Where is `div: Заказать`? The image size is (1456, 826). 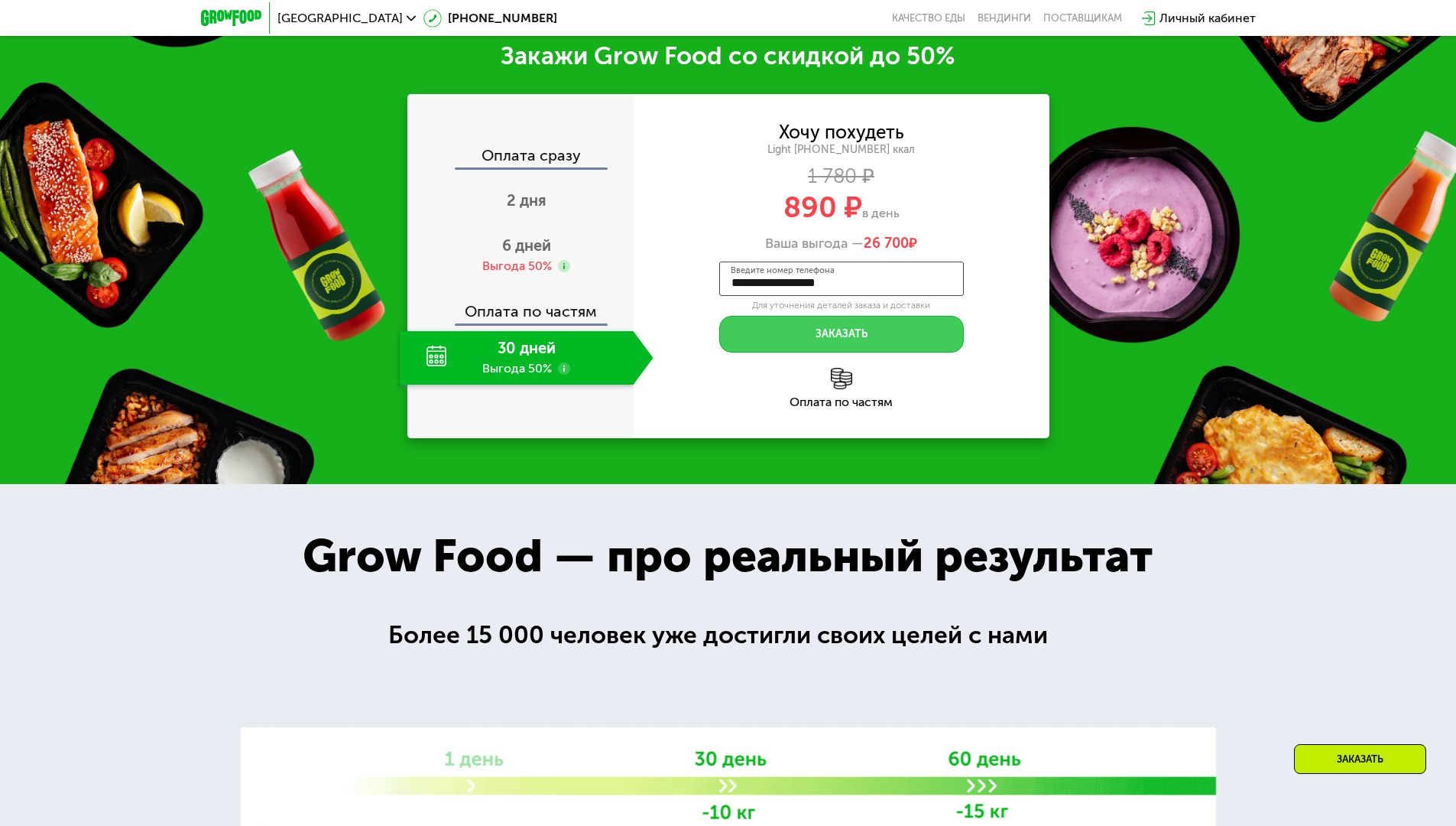
div: Заказать is located at coordinates (1360, 758).